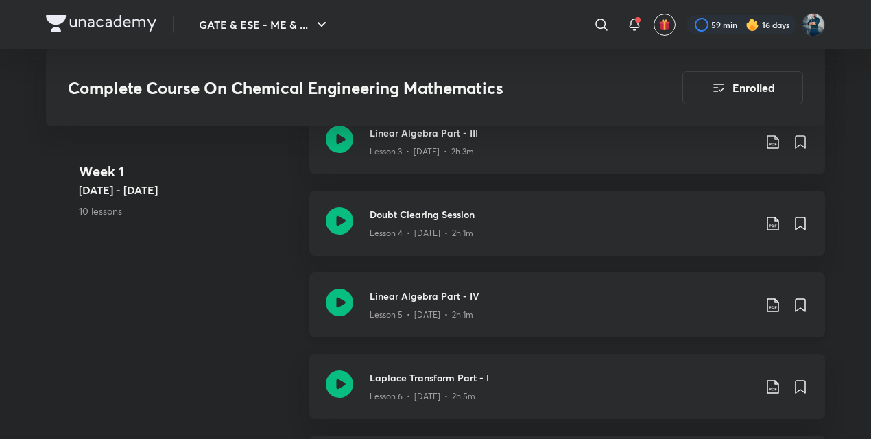 The height and width of the screenshot is (439, 871). Describe the element at coordinates (664, 25) in the screenshot. I see `img: avatar` at that location.